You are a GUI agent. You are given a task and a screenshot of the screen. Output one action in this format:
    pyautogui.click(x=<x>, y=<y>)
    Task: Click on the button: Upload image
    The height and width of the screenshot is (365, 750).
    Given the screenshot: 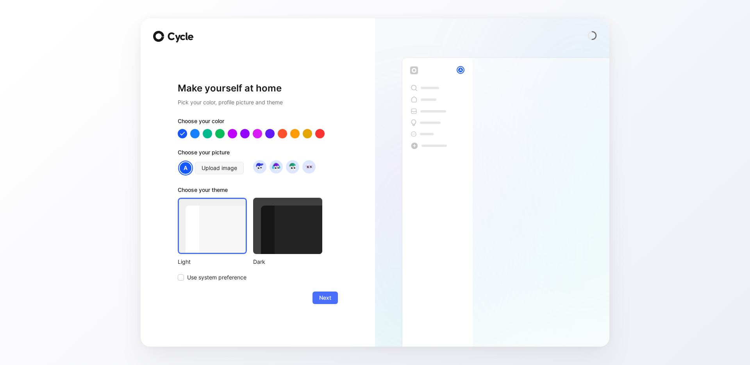 What is the action you would take?
    pyautogui.click(x=219, y=168)
    